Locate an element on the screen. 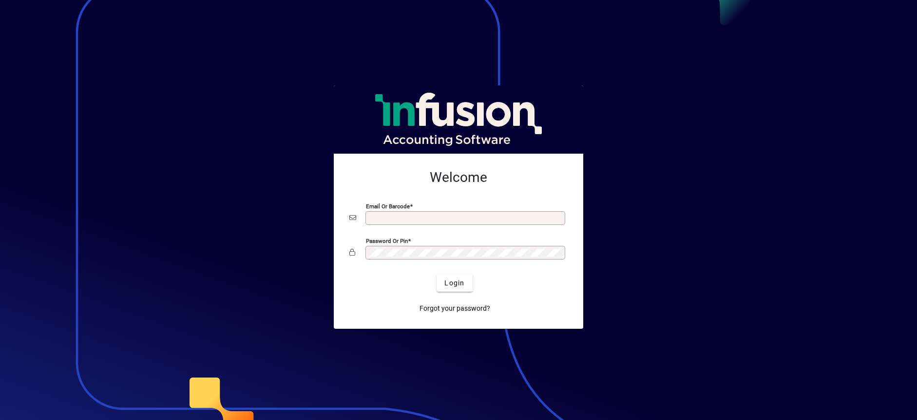 This screenshot has width=917, height=420. h2: Welcome is located at coordinates (459, 177).